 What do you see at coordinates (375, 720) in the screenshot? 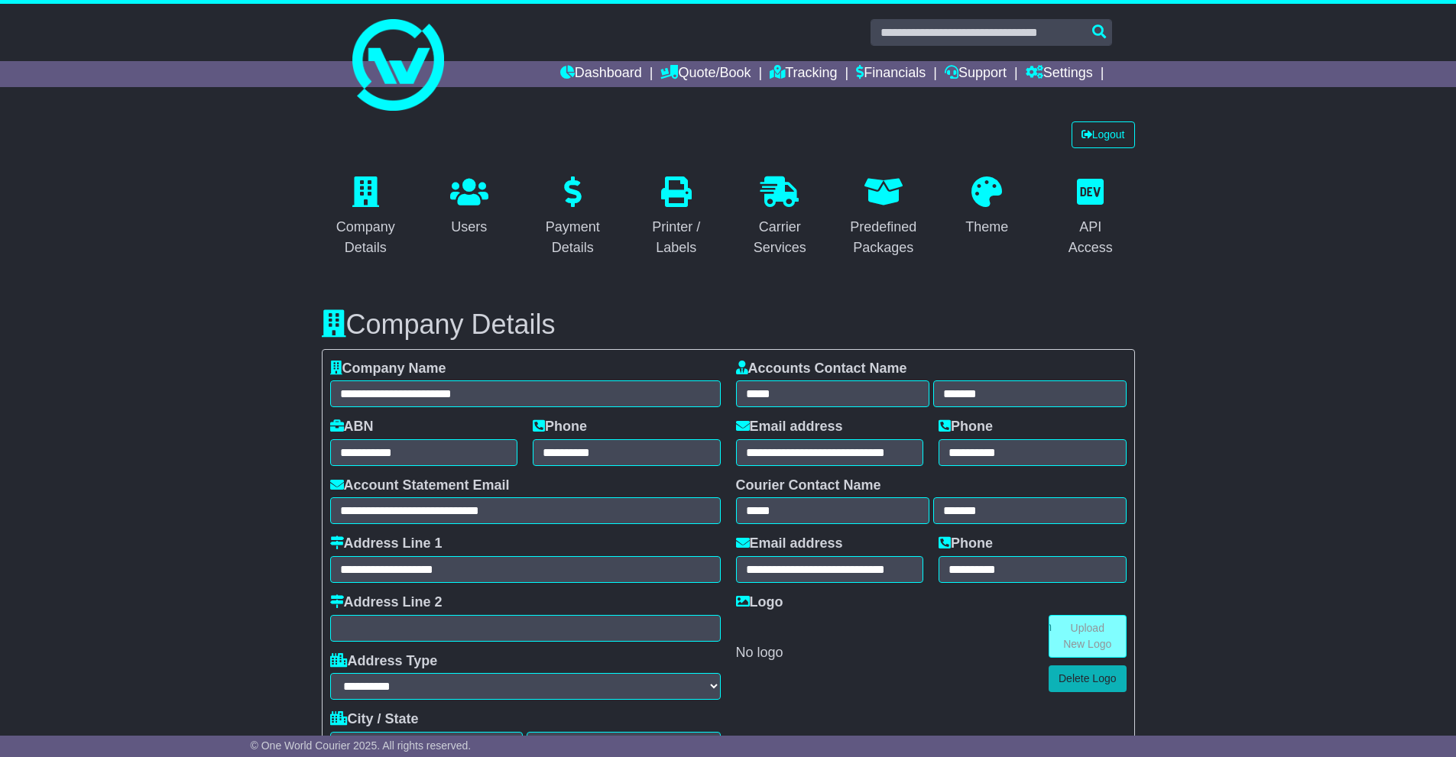
I see `label: City / State` at bounding box center [375, 720].